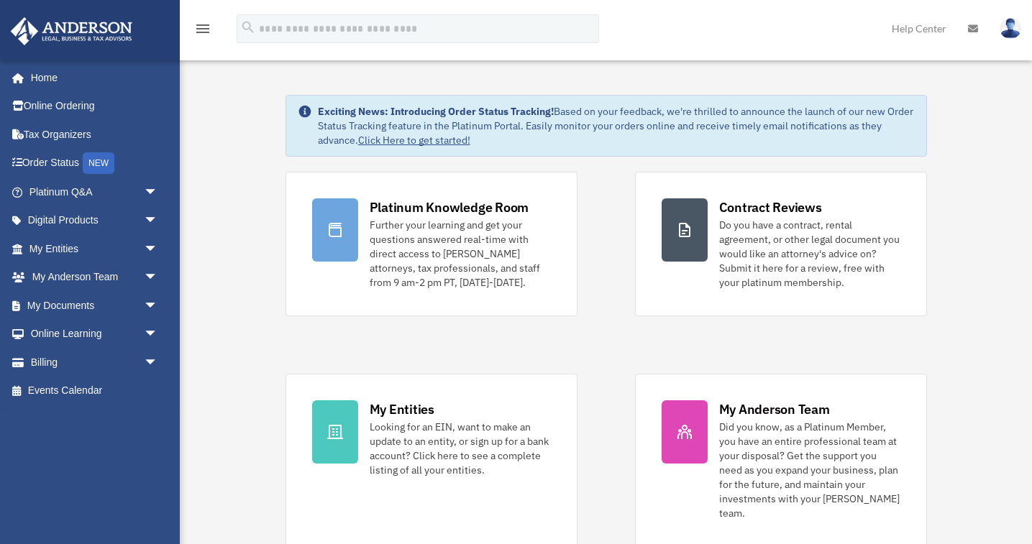  I want to click on i: search, so click(248, 27).